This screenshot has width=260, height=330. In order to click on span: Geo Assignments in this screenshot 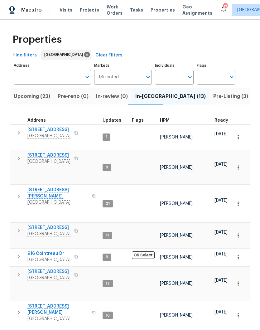, I will do `click(197, 10)`.